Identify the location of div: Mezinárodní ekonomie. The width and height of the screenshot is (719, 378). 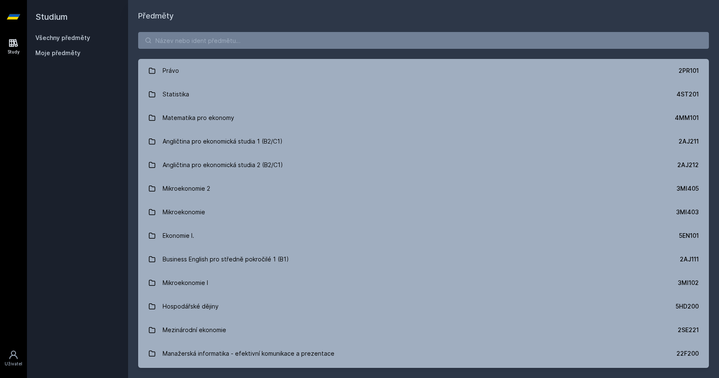
(194, 330).